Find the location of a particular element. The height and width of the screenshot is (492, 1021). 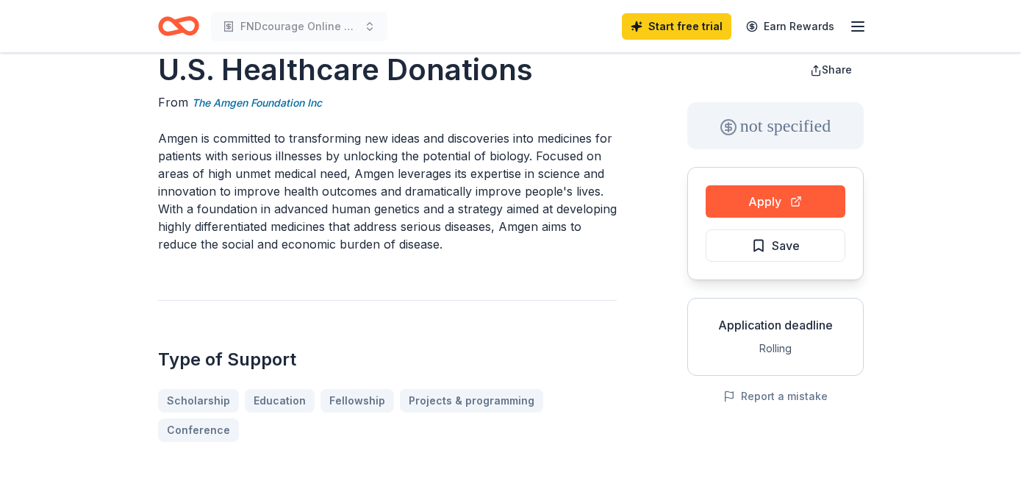

a: The Amgen Foundation Inc is located at coordinates (256, 103).